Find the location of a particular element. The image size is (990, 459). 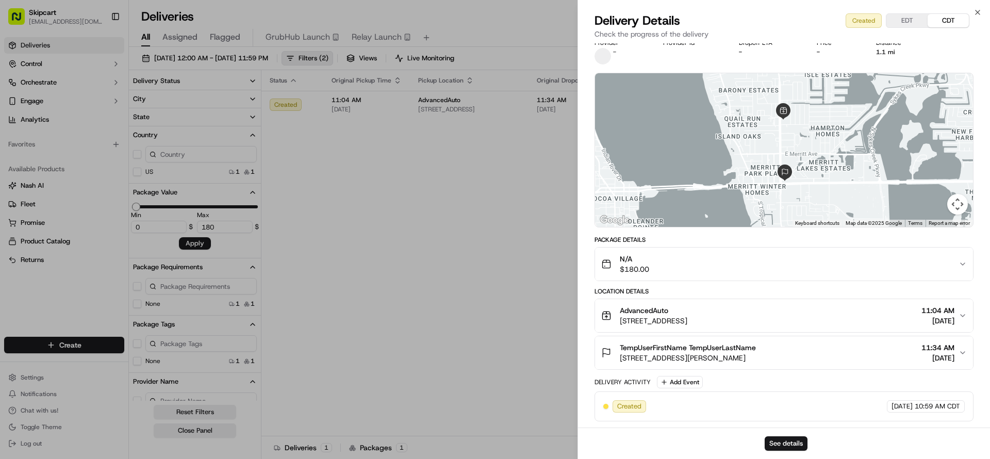

button: Keyboard shortcuts is located at coordinates (817, 223).